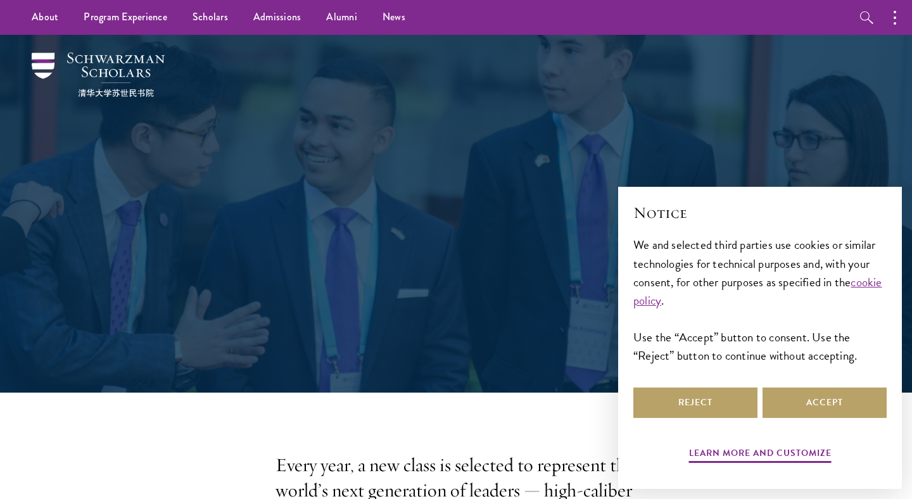 This screenshot has height=499, width=912. What do you see at coordinates (98, 75) in the screenshot?
I see `img: Schwarzman Scholars` at bounding box center [98, 75].